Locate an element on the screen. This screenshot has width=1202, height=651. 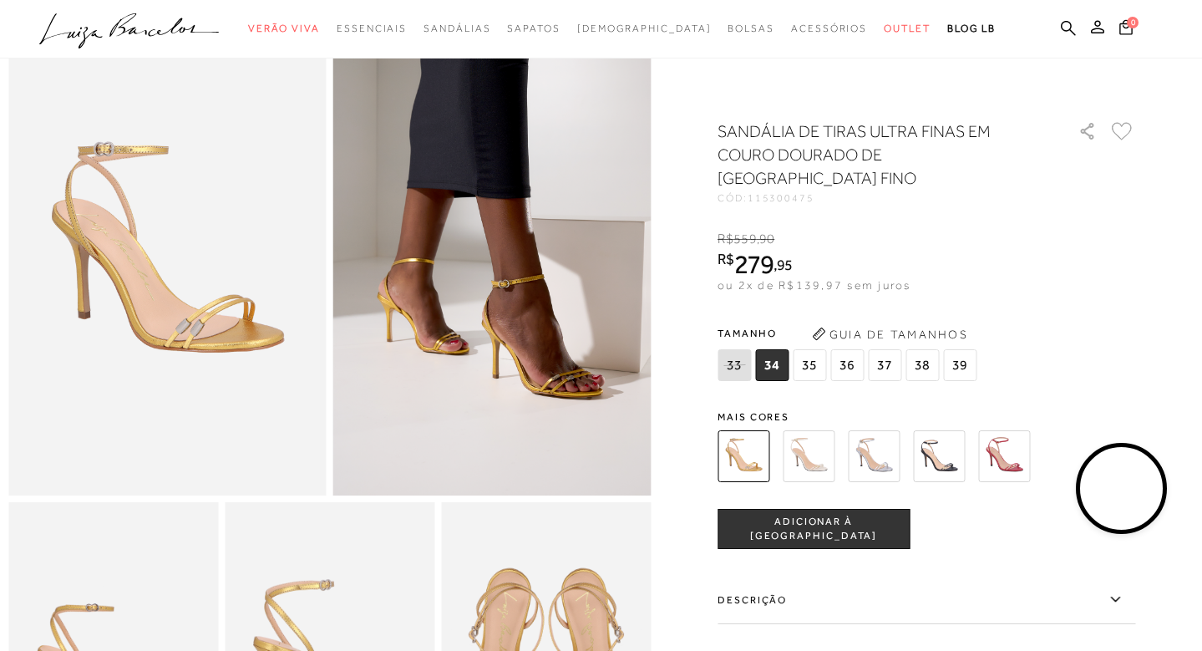
button: Guia de Tamanhos is located at coordinates (889, 334).